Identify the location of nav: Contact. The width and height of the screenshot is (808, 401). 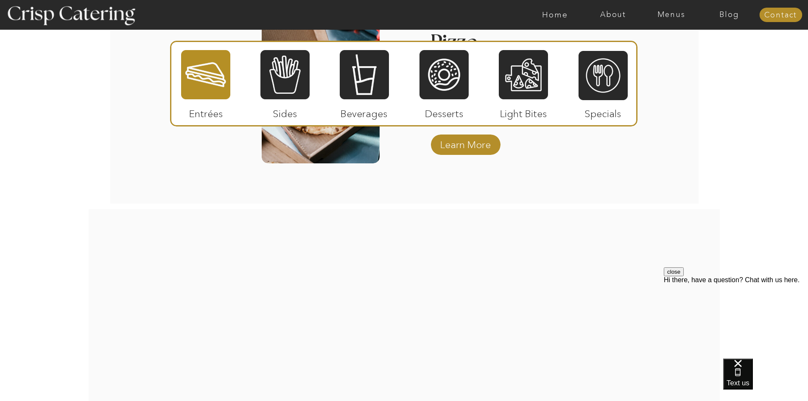
(780, 15).